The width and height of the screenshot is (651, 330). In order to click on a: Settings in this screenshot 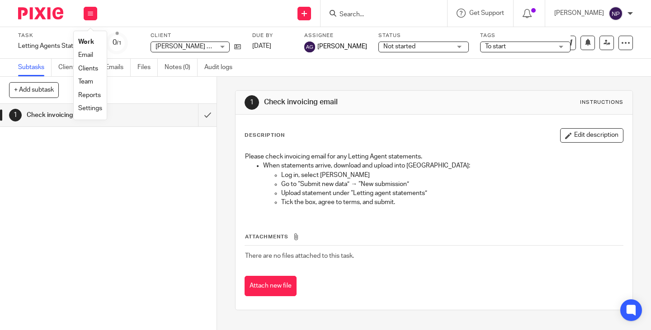, I will do `click(90, 108)`.